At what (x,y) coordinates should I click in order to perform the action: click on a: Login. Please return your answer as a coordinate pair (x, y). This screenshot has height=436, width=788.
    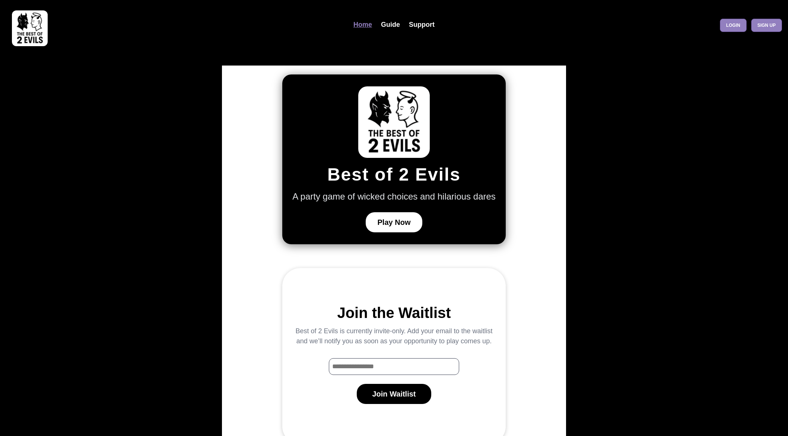
    Looking at the image, I should click on (734, 25).